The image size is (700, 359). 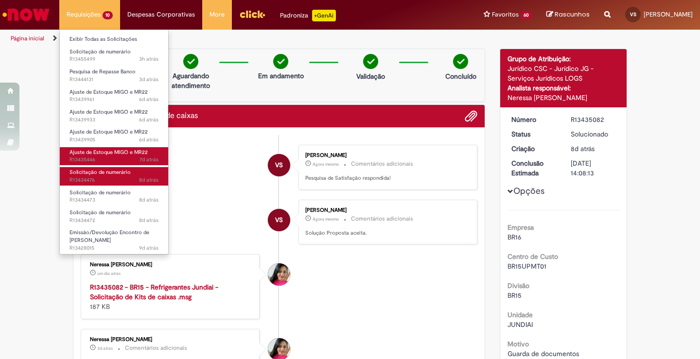 What do you see at coordinates (533, 257) in the screenshot?
I see `b: Centro de Custo` at bounding box center [533, 257].